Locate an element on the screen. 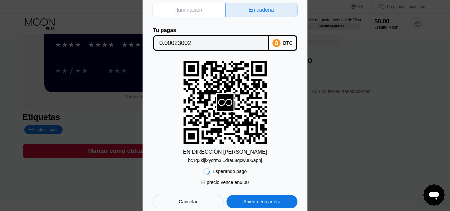  font: Cancelar is located at coordinates (188, 201).